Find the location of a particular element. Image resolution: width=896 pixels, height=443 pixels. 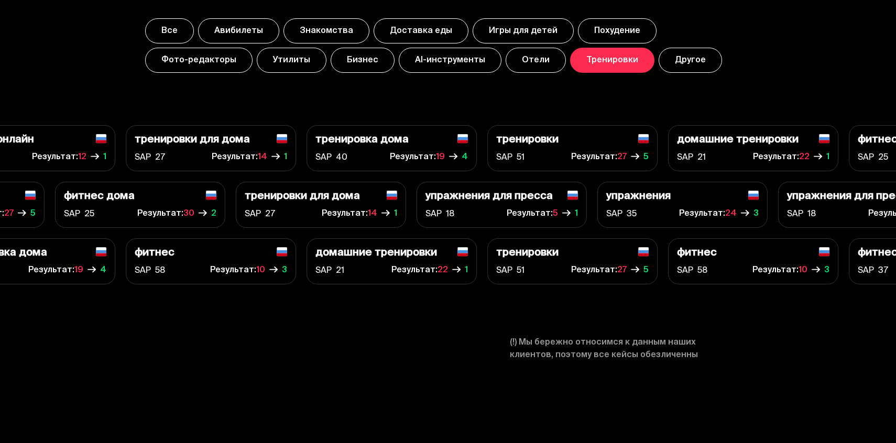

button: Фото-редакторы is located at coordinates (199, 60).